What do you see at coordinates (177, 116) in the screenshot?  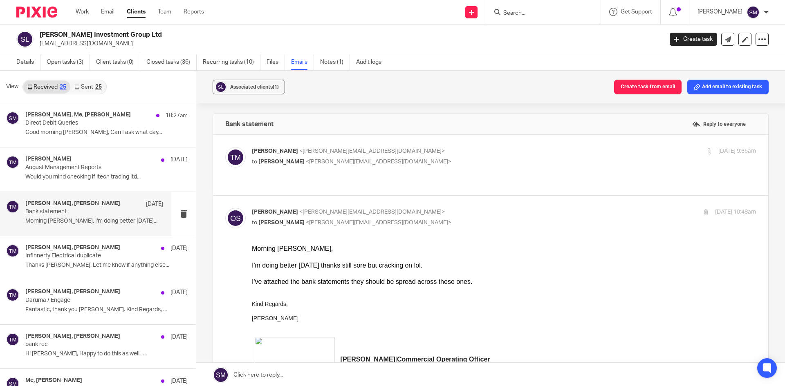 I see `p: 10:27am` at bounding box center [177, 116].